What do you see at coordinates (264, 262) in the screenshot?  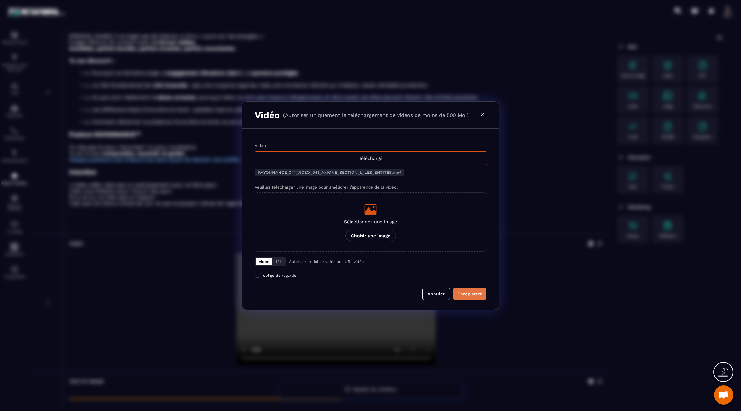 I see `button: Vidéo` at bounding box center [264, 262].